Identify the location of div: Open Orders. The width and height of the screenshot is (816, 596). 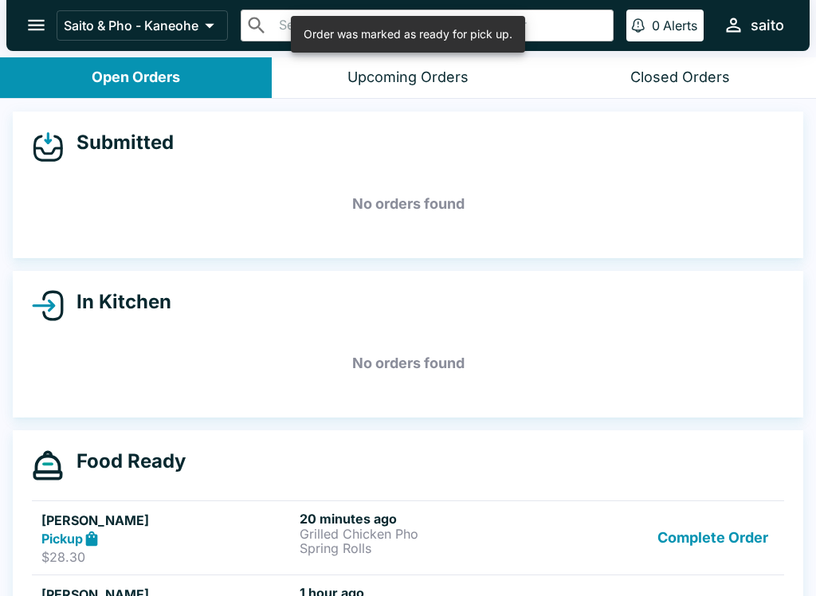
(135, 77).